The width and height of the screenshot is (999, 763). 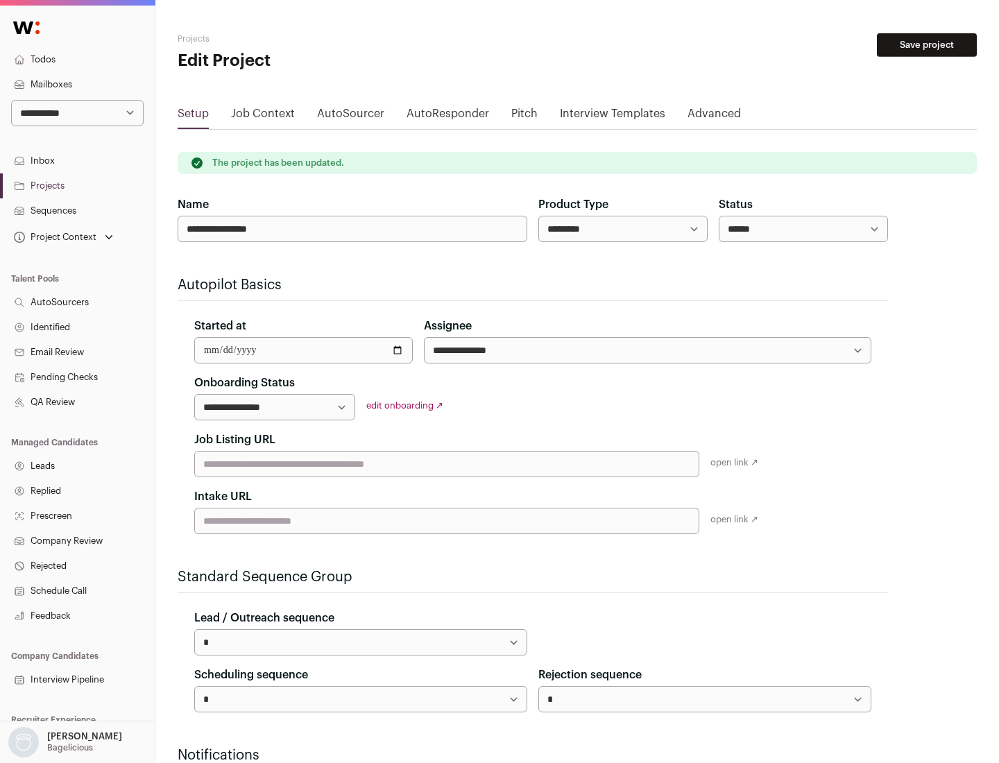 What do you see at coordinates (573, 205) in the screenshot?
I see `label: Product Type` at bounding box center [573, 205].